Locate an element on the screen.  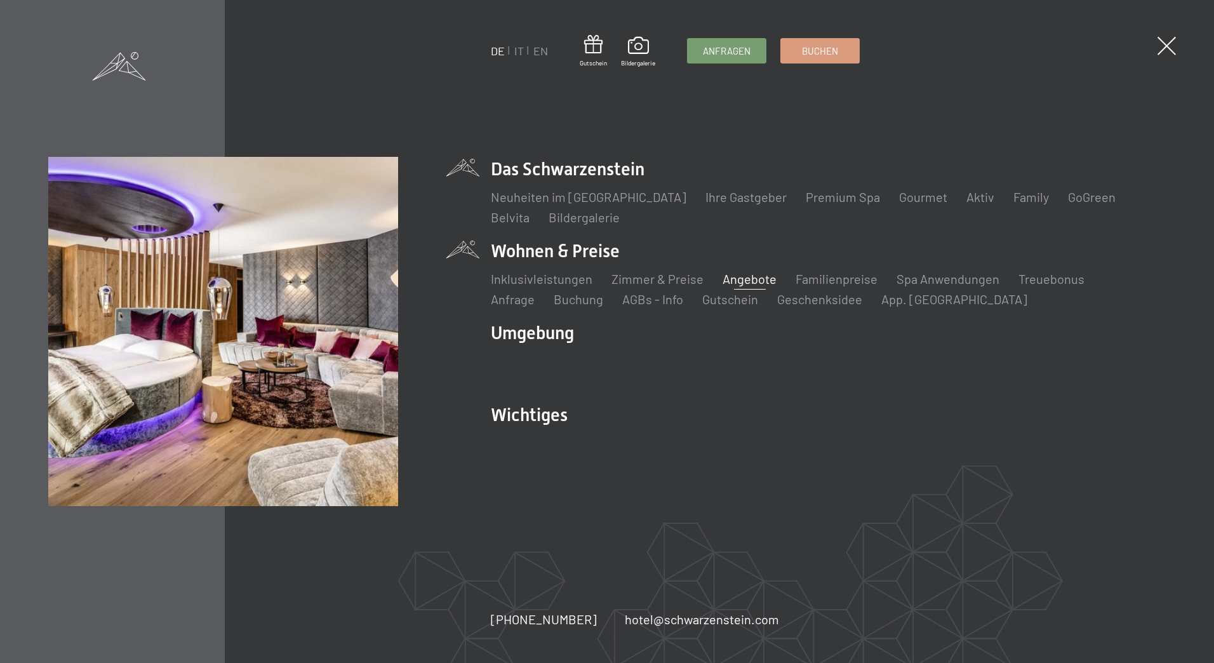
a: hotel@schwarzenstein.com is located at coordinates (702, 619).